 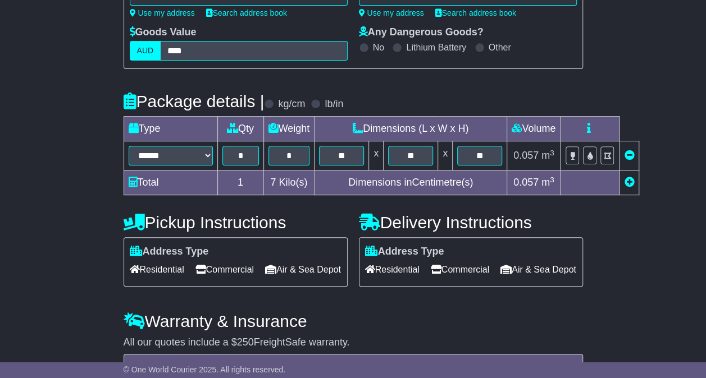 I want to click on span: © One World Courier 2025. All rights reserved., so click(x=204, y=370).